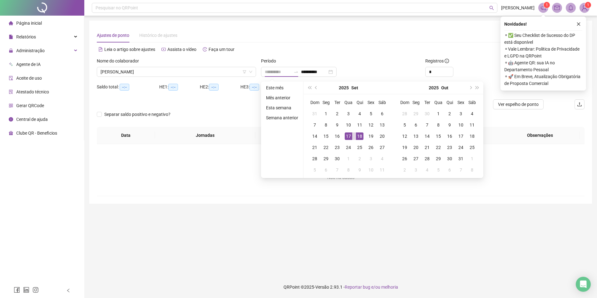 This screenshot has width=597, height=298. Describe the element at coordinates (543, 8) in the screenshot. I see `span: notification` at that location.